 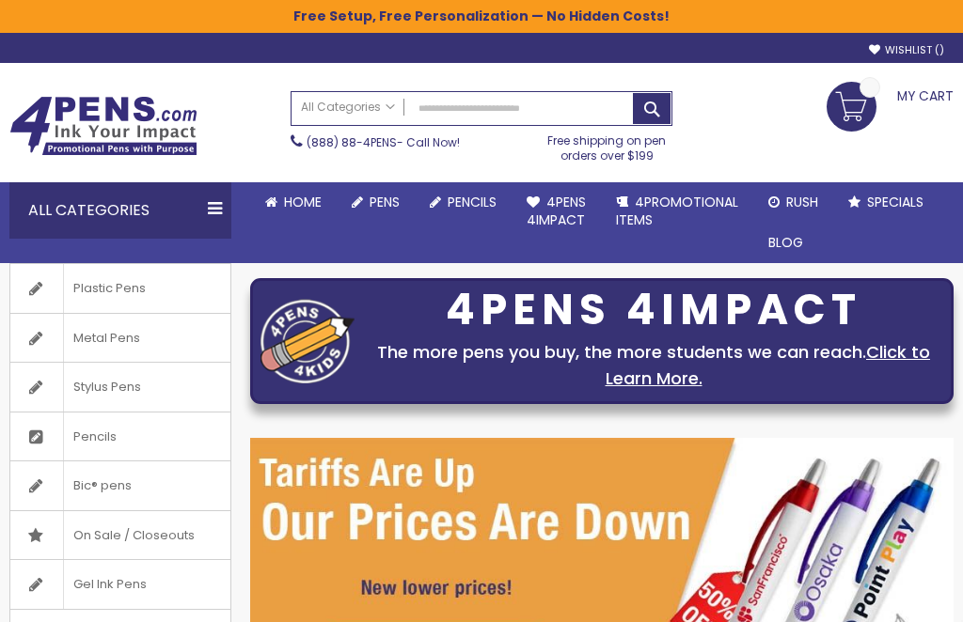 I want to click on a: 4Pens4impact, so click(x=556, y=212).